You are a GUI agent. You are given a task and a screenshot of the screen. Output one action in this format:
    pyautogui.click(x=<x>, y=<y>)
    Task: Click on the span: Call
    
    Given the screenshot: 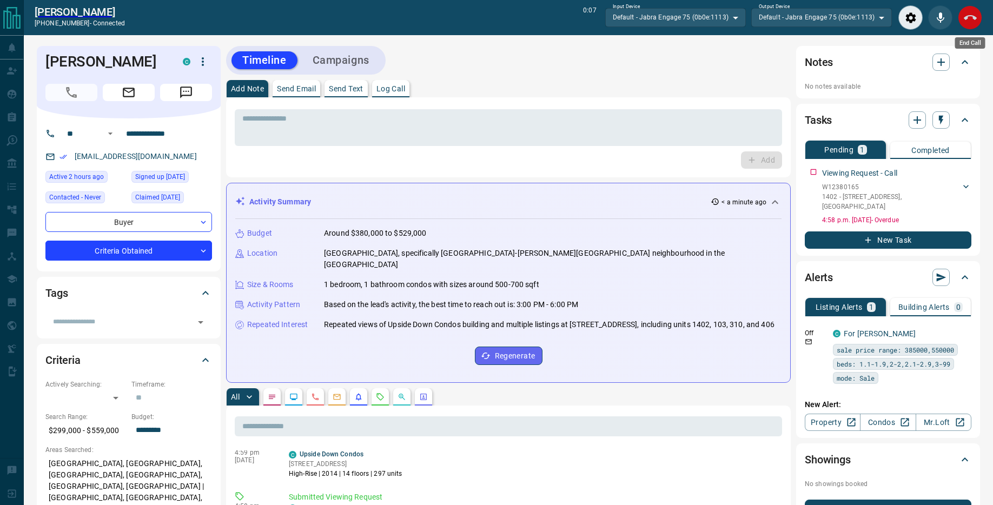 What is the action you would take?
    pyautogui.click(x=71, y=92)
    